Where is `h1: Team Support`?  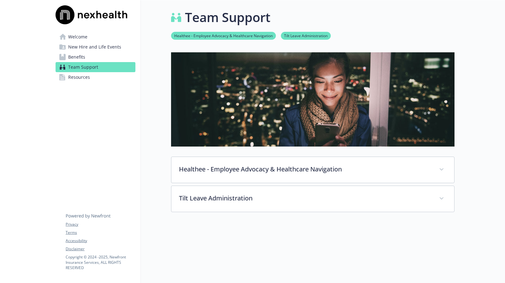
h1: Team Support is located at coordinates (228, 17).